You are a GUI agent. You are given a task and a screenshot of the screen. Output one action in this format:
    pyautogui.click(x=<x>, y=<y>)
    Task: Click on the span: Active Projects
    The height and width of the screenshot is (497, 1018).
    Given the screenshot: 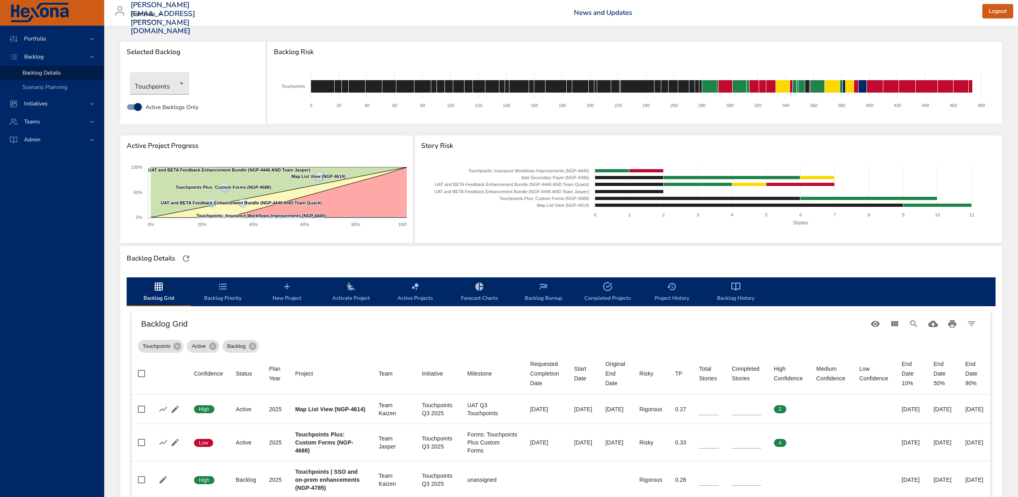 What is the action you would take?
    pyautogui.click(x=415, y=292)
    